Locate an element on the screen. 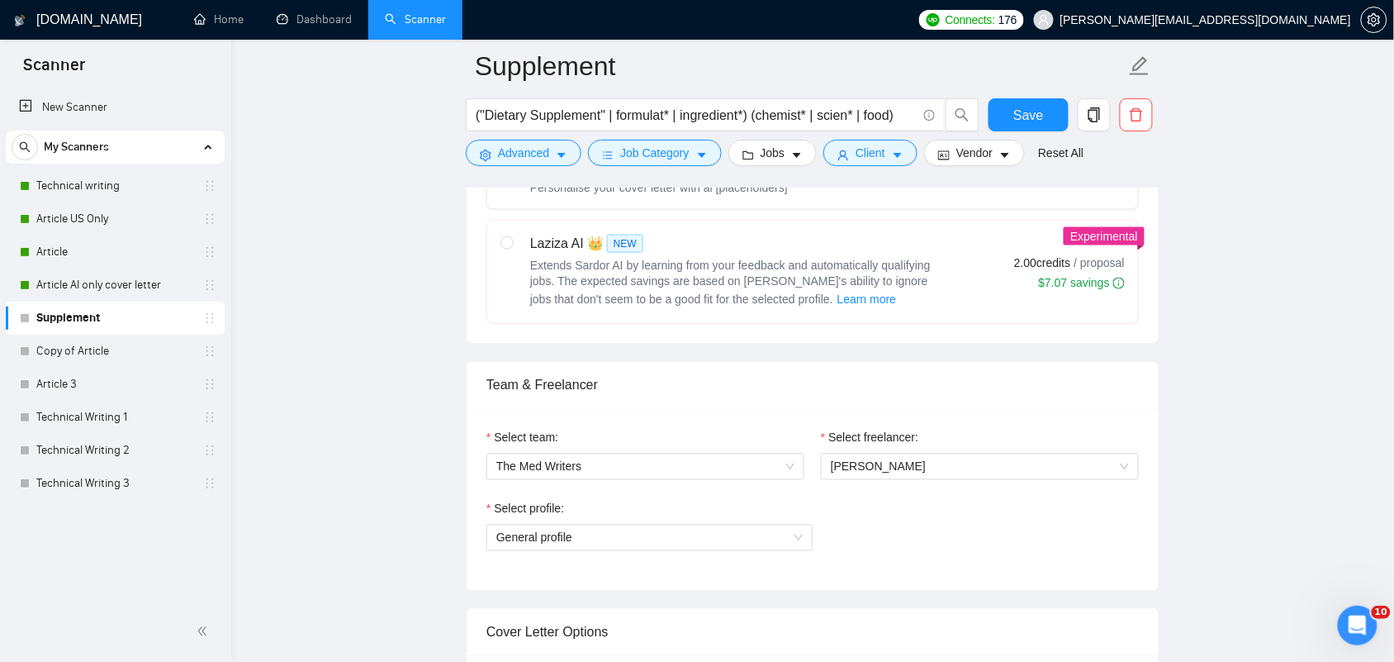 This screenshot has width=1394, height=662. span: Job Category is located at coordinates (654, 153).